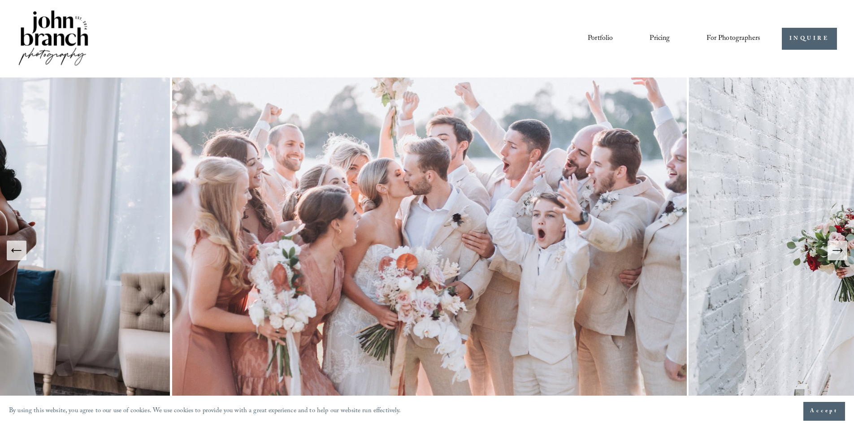 Image resolution: width=854 pixels, height=427 pixels. Describe the element at coordinates (734, 39) in the screenshot. I see `a: folder dropdown` at that location.